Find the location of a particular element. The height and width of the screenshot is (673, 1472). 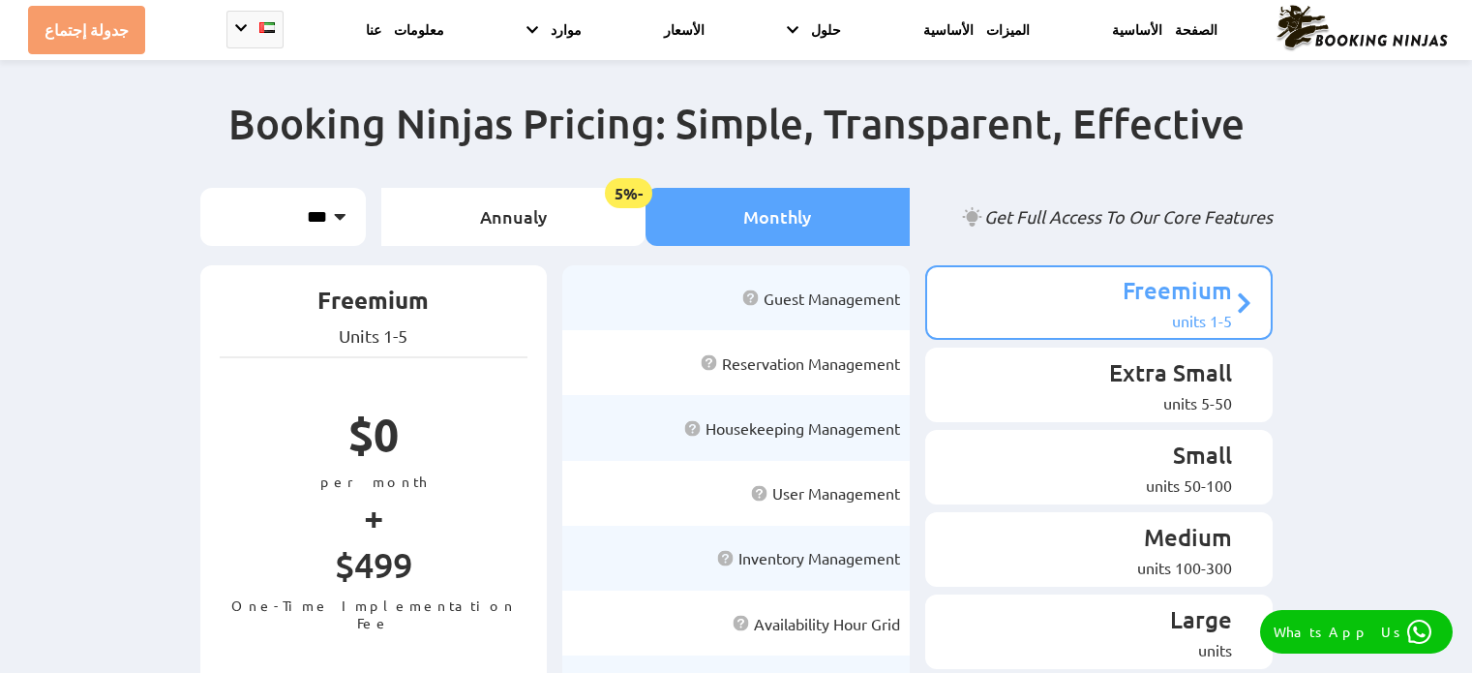

p: $0 is located at coordinates (374, 439).